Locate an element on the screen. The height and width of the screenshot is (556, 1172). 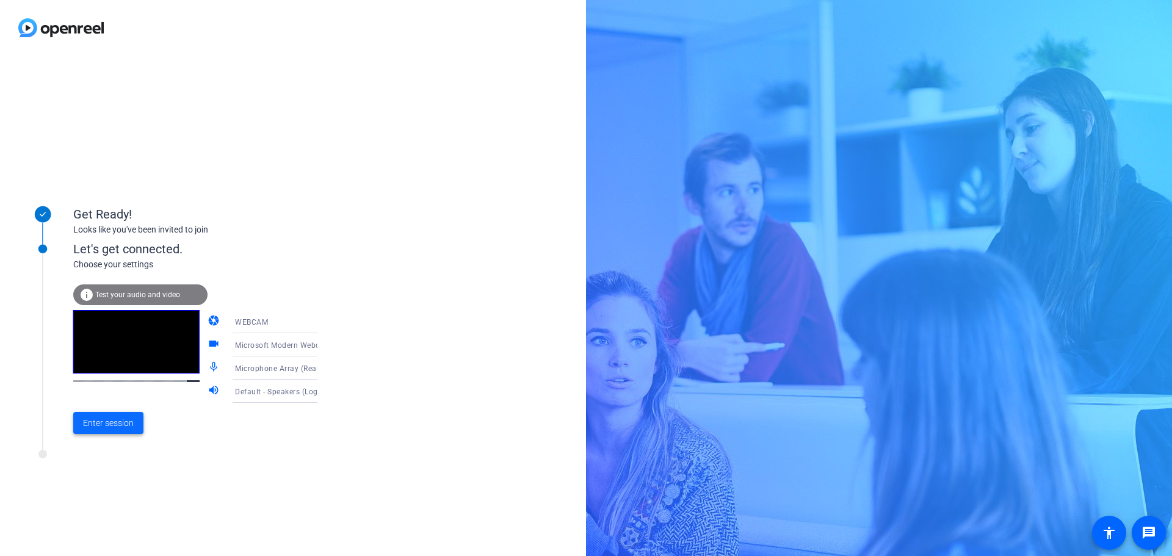
span: WEBCAM is located at coordinates (252, 322).